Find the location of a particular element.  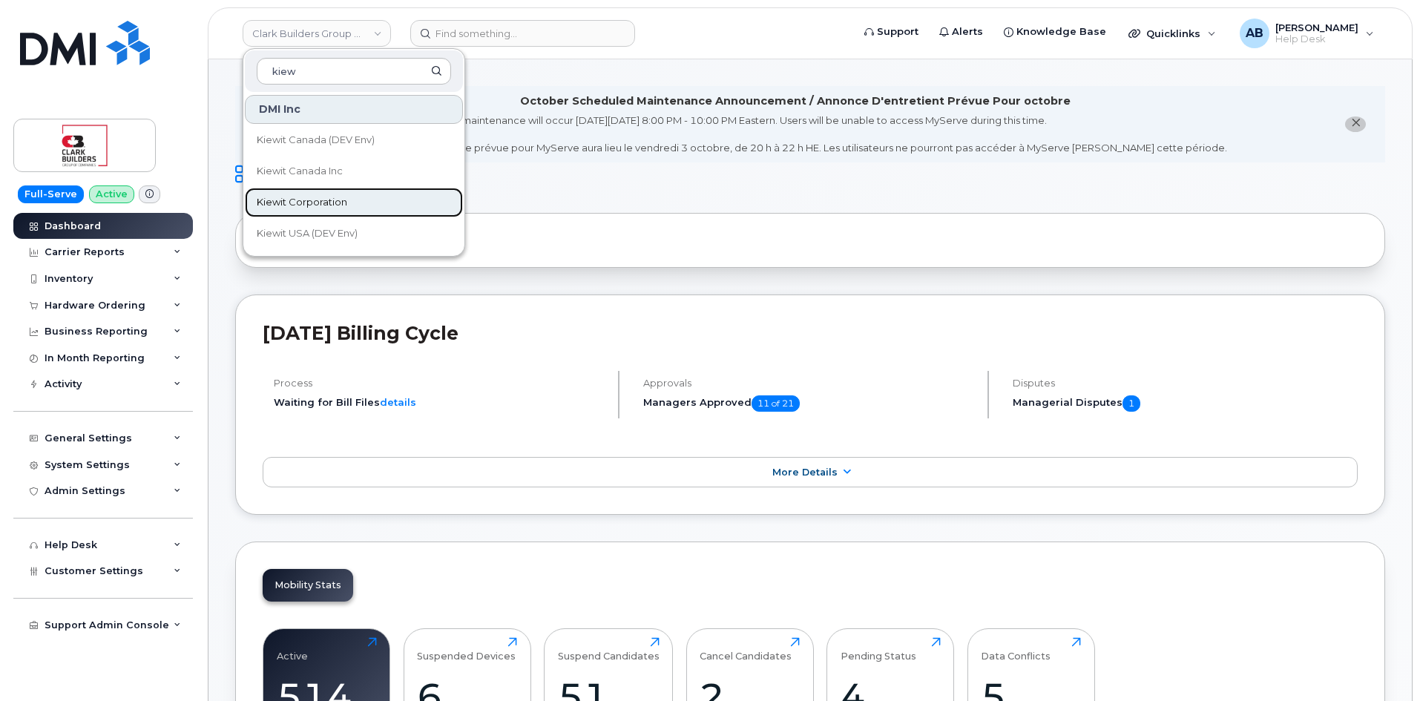

a: Kiewit USA (DEV Env) is located at coordinates (354, 234).